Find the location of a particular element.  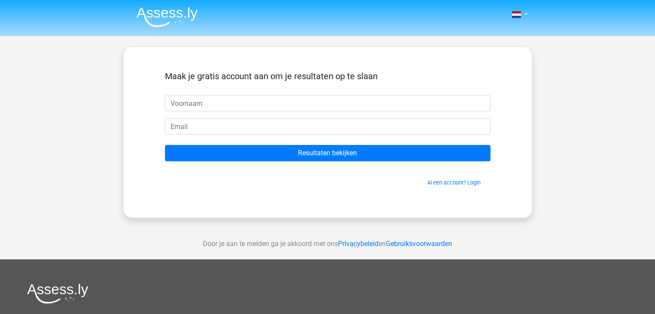

input: Email is located at coordinates (328, 127).